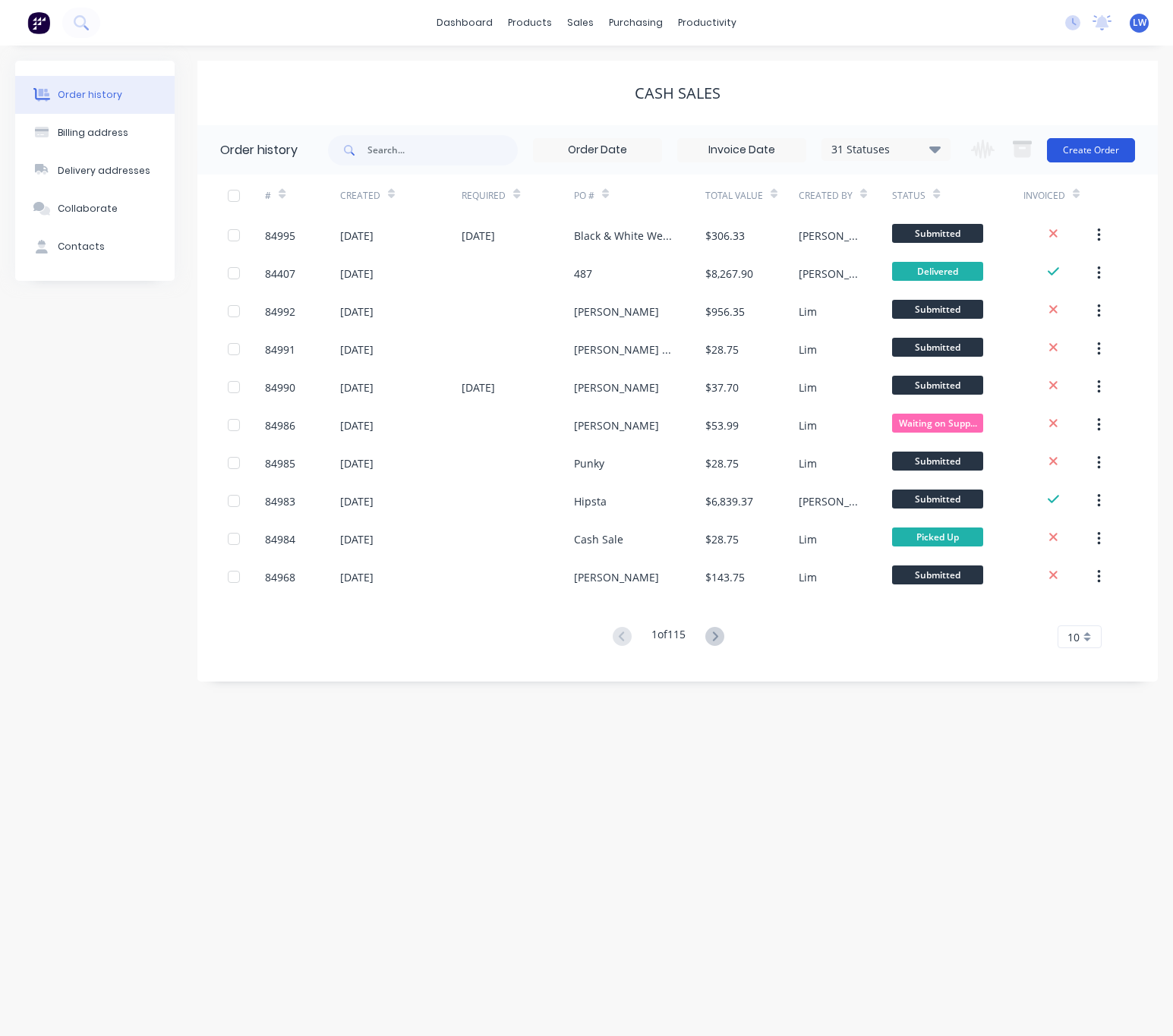 The width and height of the screenshot is (1173, 1036). What do you see at coordinates (39, 22) in the screenshot?
I see `img: Factory` at bounding box center [39, 22].